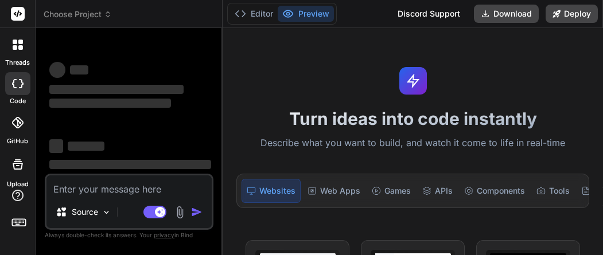  What do you see at coordinates (17, 63) in the screenshot?
I see `label: threads` at bounding box center [17, 63].